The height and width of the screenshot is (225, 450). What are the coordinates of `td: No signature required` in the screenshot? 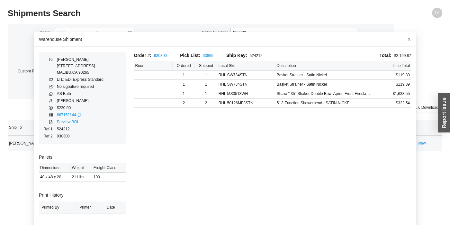 It's located at (80, 87).